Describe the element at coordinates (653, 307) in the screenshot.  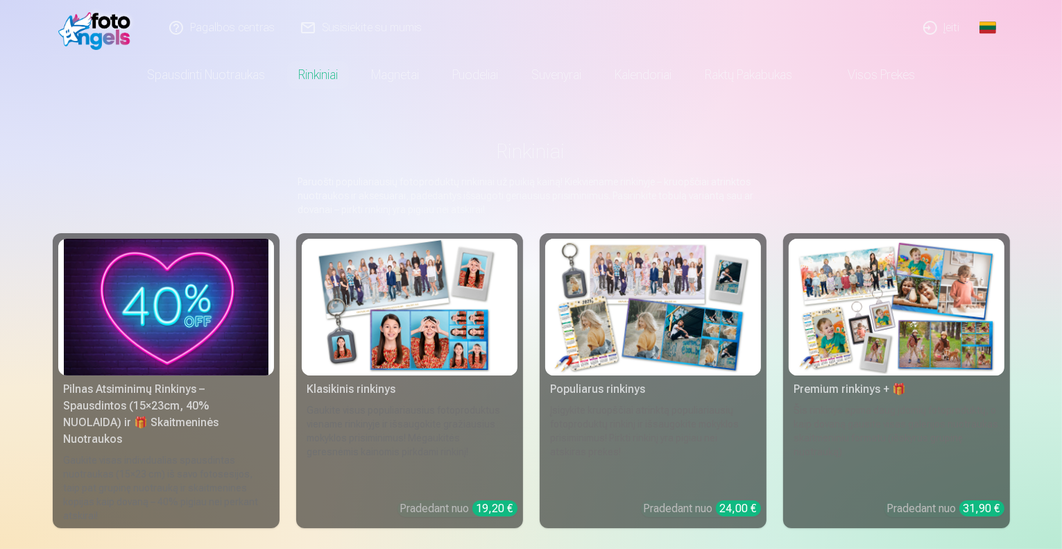
I see `img: Populiarus rinkinys` at that location.